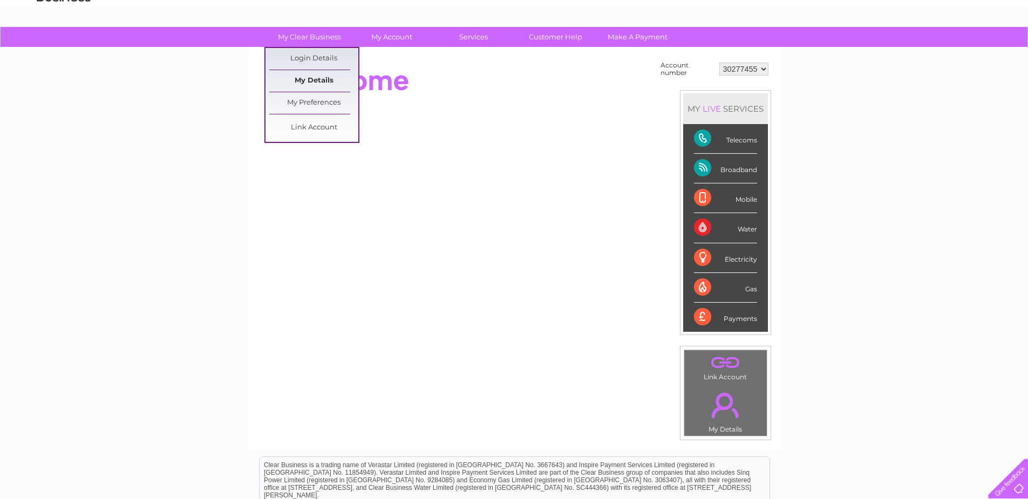  I want to click on img: logo.png, so click(64, 44).